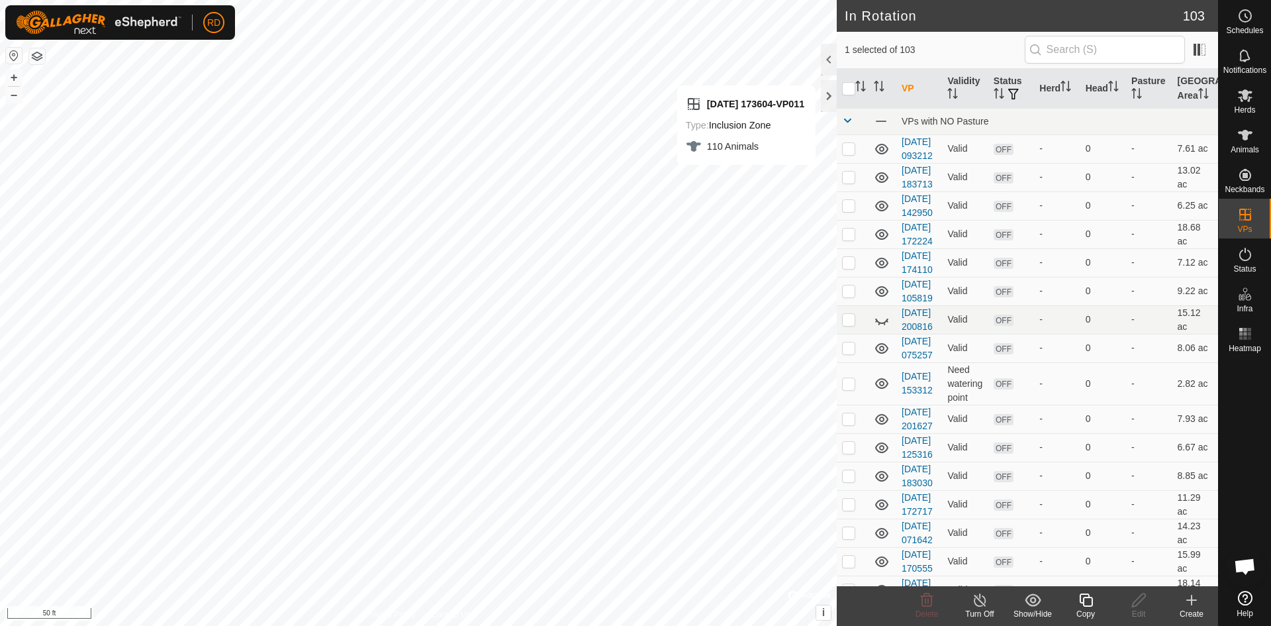 This screenshot has height=626, width=1271. I want to click on span: i, so click(824, 612).